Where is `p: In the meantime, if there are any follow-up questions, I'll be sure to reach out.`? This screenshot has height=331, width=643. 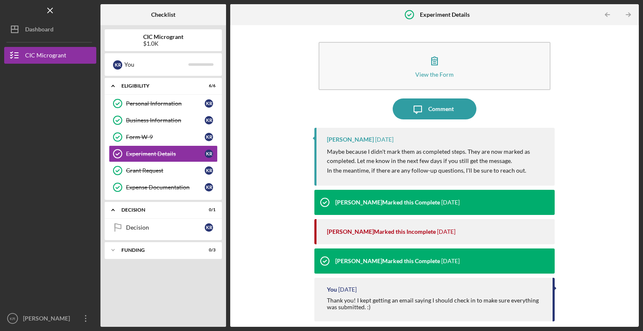
p: In the meantime, if there are any follow-up questions, I'll be sure to reach out. is located at coordinates (437, 170).